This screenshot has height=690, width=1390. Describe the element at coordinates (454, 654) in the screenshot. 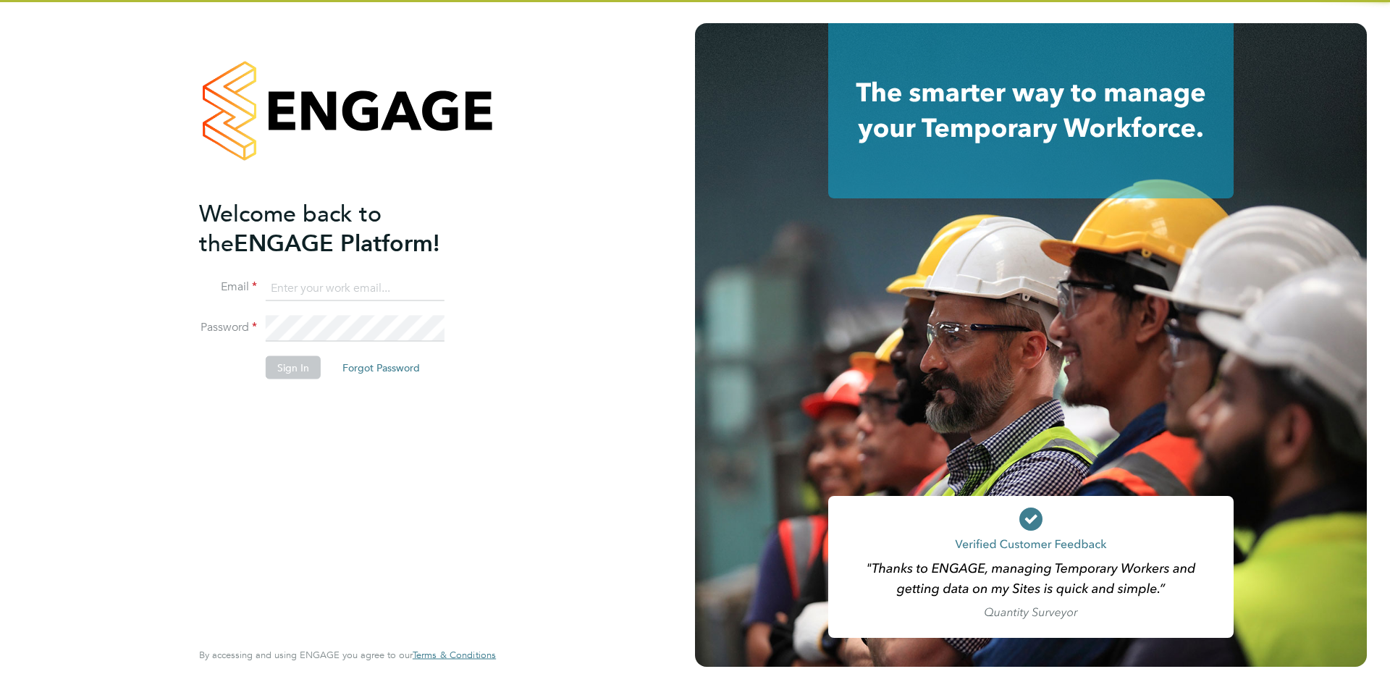

I see `span: Terms & Conditions` at that location.